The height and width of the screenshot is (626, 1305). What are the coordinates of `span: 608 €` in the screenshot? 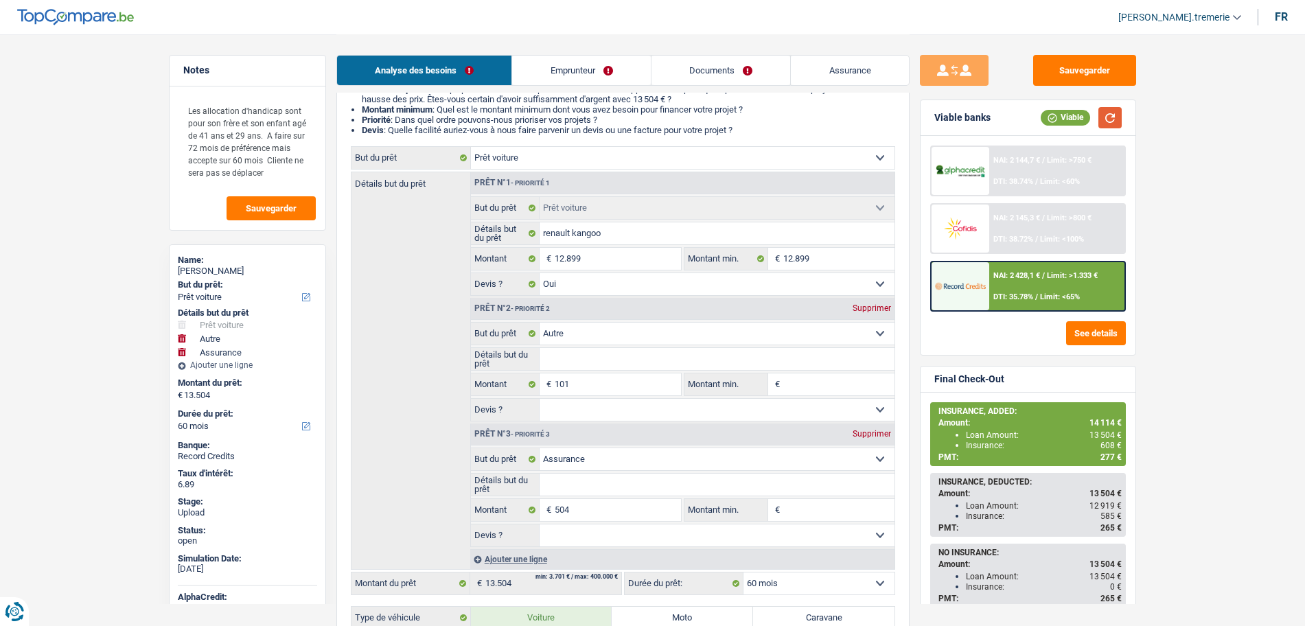 It's located at (1110, 445).